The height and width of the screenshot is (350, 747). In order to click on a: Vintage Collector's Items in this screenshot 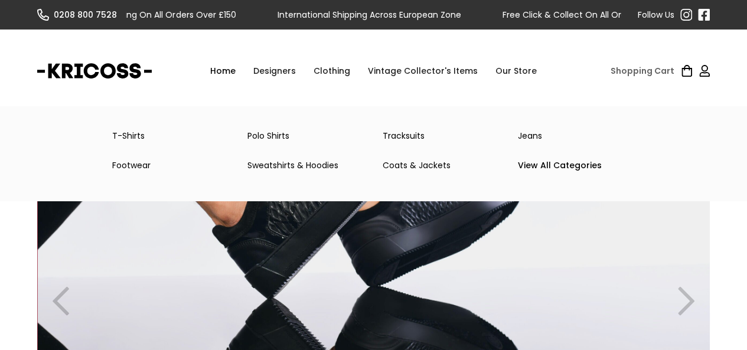, I will do `click(423, 71)`.